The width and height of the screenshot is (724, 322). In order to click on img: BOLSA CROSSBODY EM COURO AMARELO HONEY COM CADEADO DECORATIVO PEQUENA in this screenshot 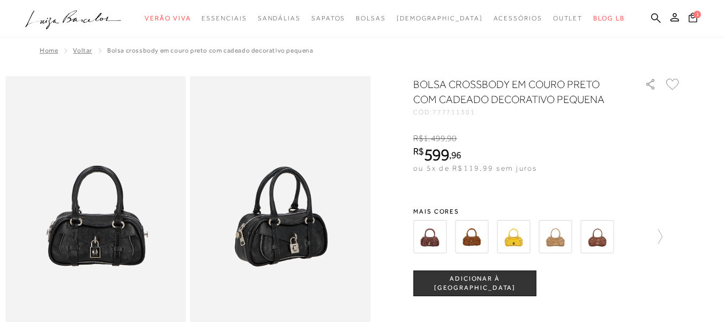, I will do `click(514, 236)`.